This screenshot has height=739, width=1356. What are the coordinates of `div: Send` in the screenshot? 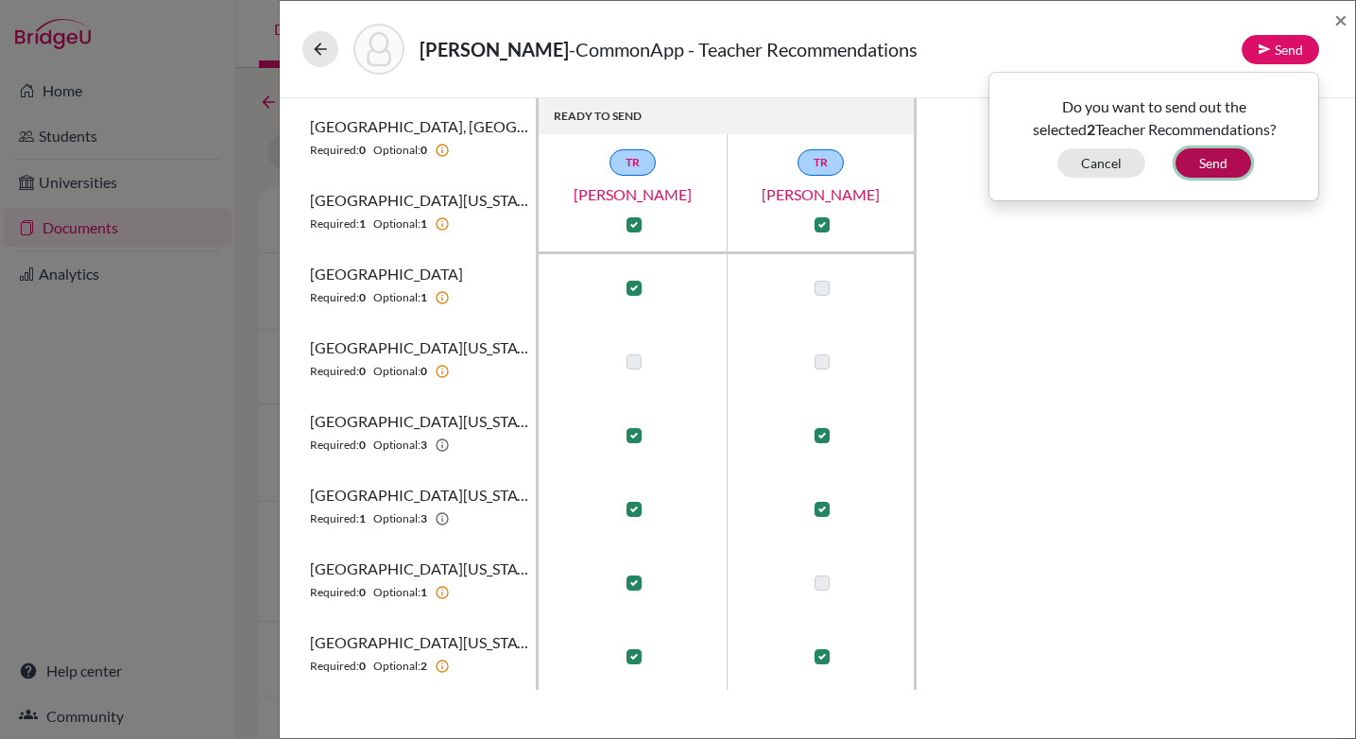 It's located at (1154, 136).